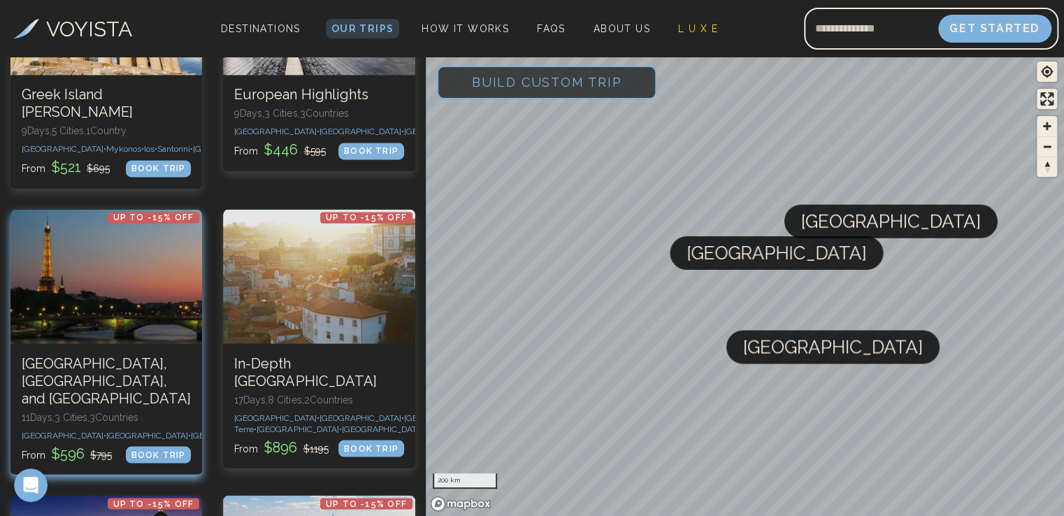  I want to click on span: Mykonos •, so click(125, 149).